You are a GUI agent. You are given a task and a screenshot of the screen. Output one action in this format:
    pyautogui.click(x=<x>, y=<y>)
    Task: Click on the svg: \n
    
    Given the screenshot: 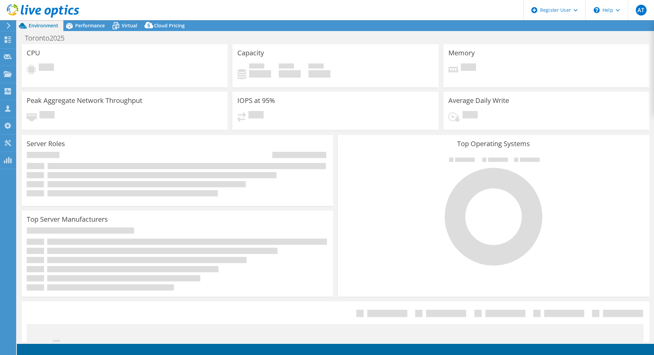 What is the action you would take?
    pyautogui.click(x=597, y=10)
    